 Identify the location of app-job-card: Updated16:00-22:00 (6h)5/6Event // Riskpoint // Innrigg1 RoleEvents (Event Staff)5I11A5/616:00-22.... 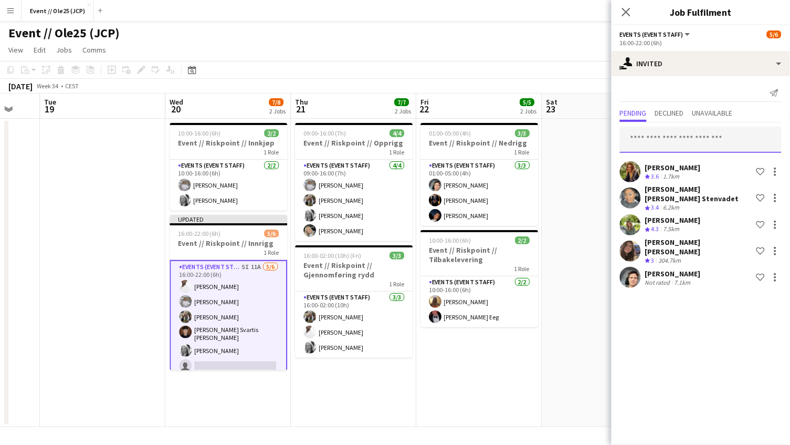
(228, 292).